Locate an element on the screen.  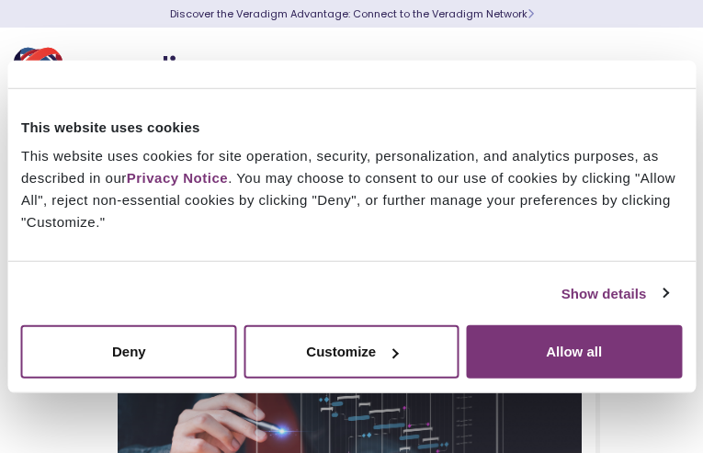
a: Show details is located at coordinates (614, 293).